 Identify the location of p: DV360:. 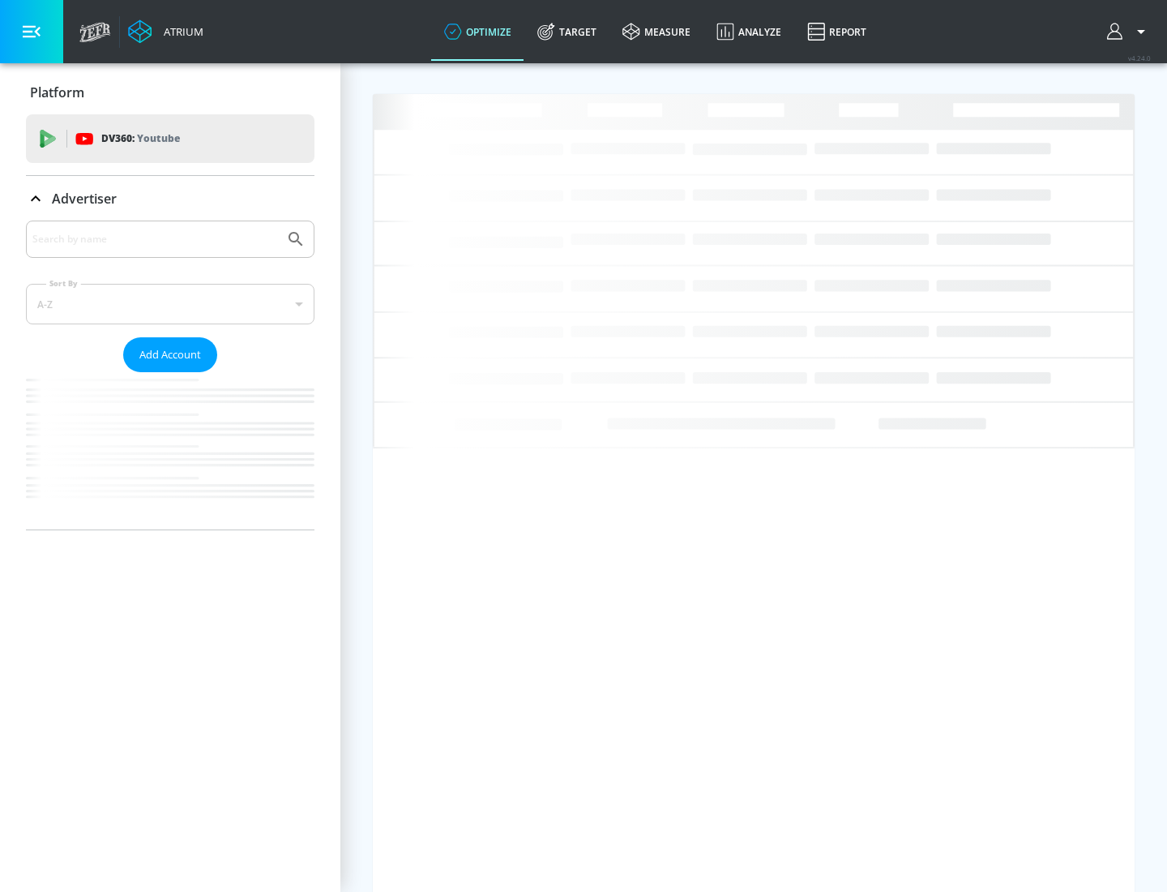
(140, 139).